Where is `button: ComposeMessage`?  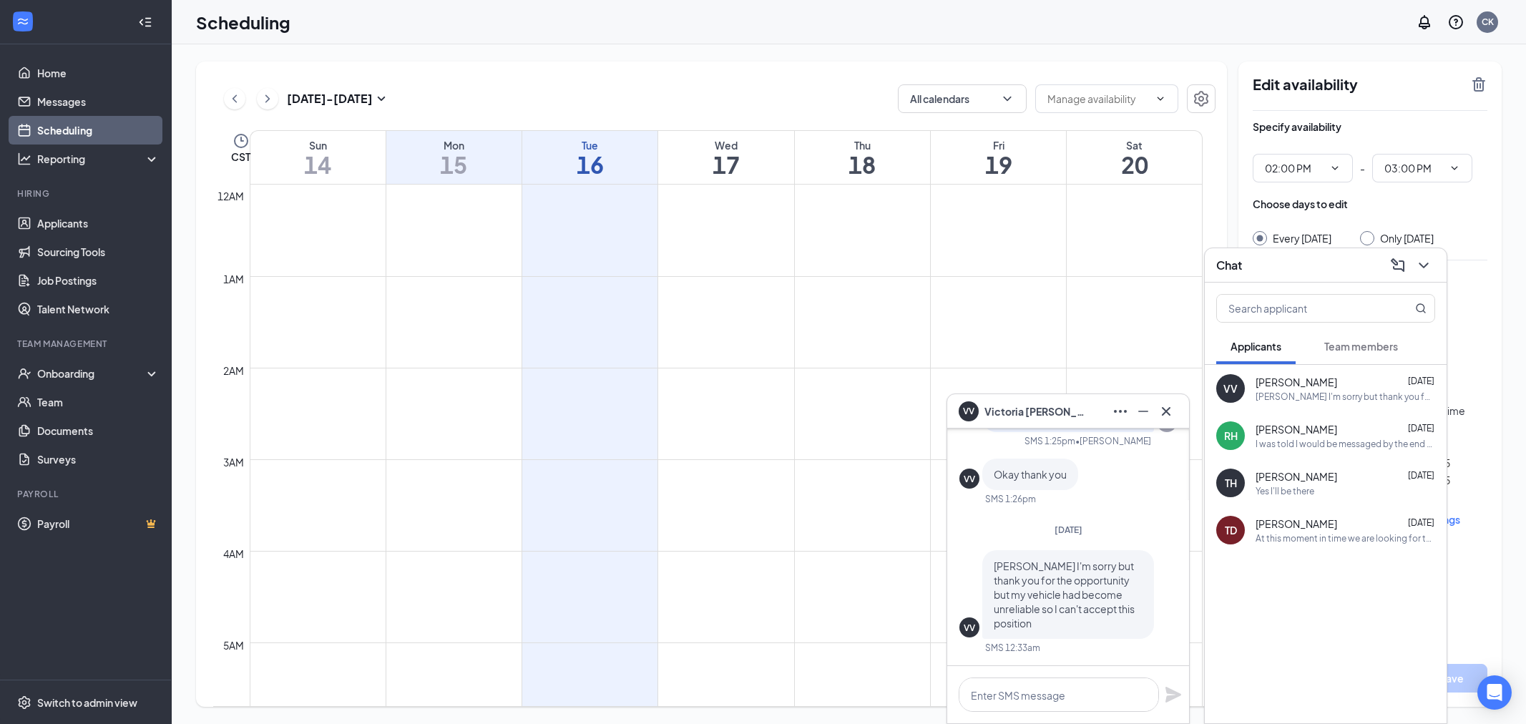 button: ComposeMessage is located at coordinates (1398, 265).